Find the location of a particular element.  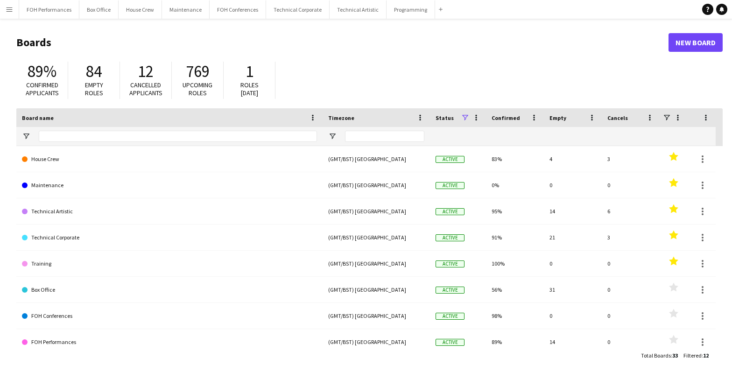

div: 95% is located at coordinates (515, 211).